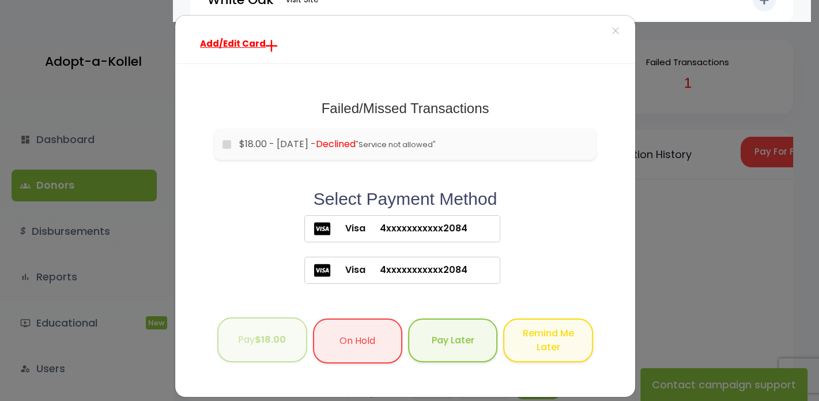 The width and height of the screenshot is (819, 401). Describe the element at coordinates (233, 43) in the screenshot. I see `span: Add/Edit Card` at that location.